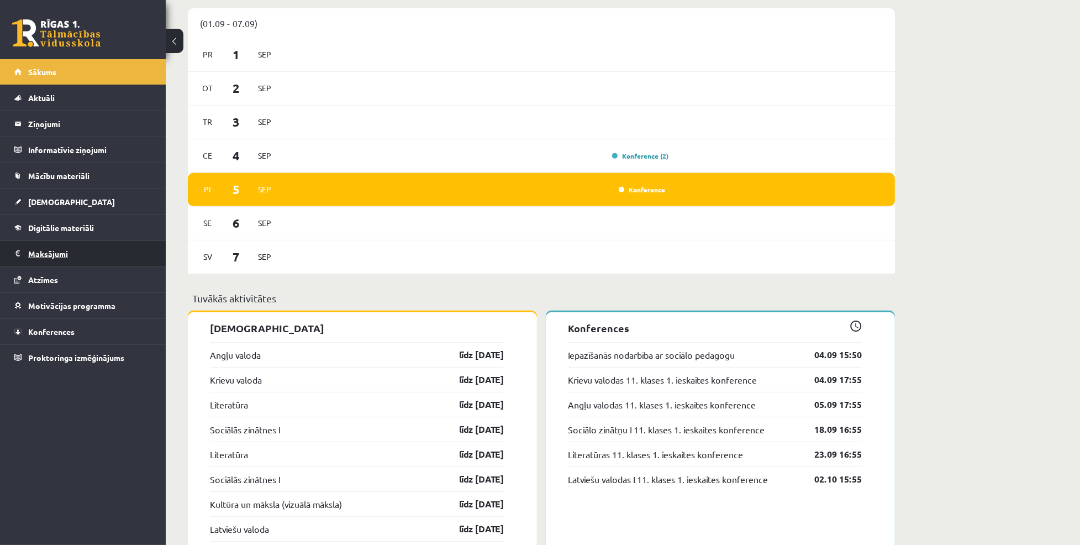 This screenshot has width=1080, height=545. Describe the element at coordinates (83, 357) in the screenshot. I see `a: Proktoringa izmēģinājums` at that location.